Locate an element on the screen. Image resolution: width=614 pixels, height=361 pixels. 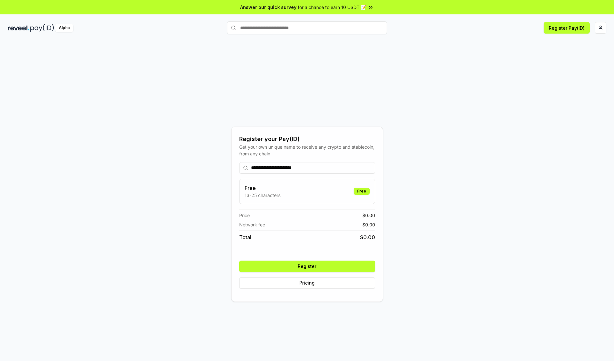
span: for a chance to earn 10 USDT 📝 is located at coordinates (332, 7).